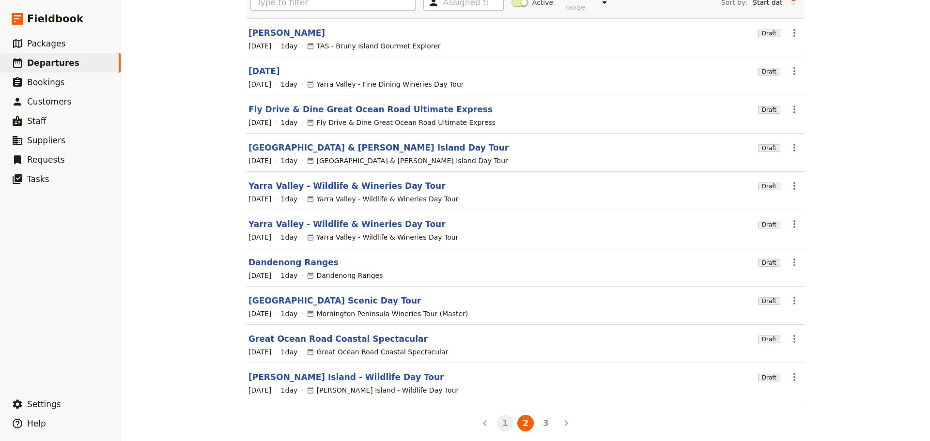 The width and height of the screenshot is (930, 441). I want to click on div: Yarra Valley - Fine Dining Wineries Day Tour, so click(385, 84).